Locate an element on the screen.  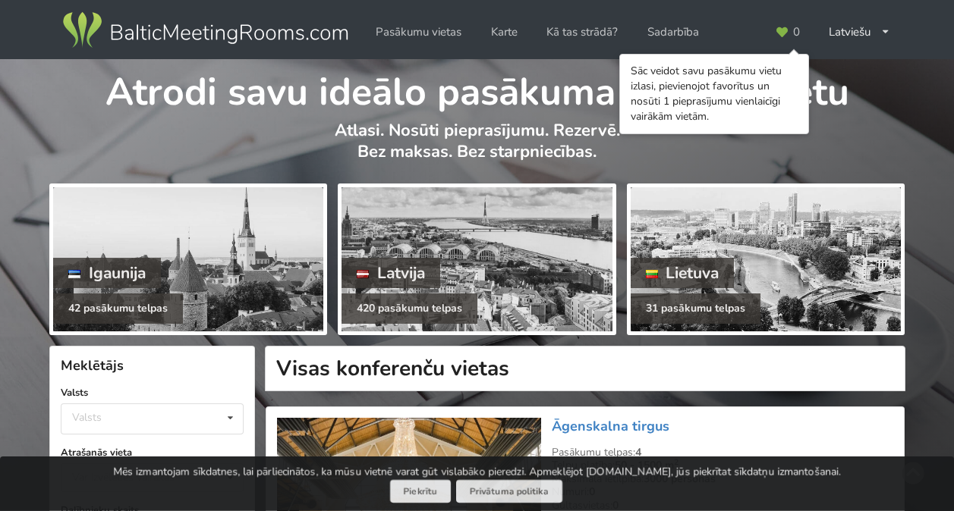
div: Latvija is located at coordinates (391, 273).